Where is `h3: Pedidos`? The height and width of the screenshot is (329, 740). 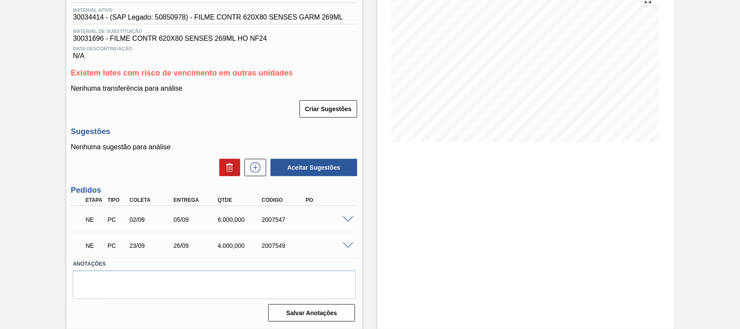
h3: Pedidos is located at coordinates (214, 190).